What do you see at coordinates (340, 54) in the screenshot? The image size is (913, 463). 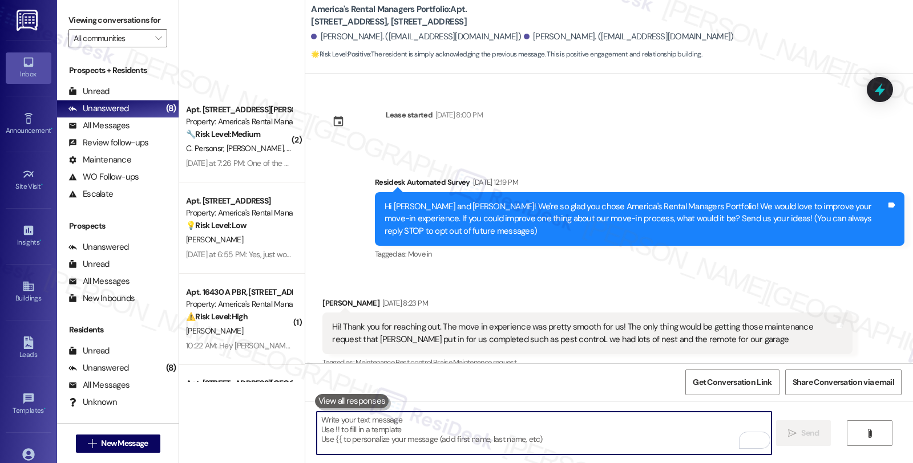 I see `strong: 🌟 Risk Level: Positive` at bounding box center [340, 54].